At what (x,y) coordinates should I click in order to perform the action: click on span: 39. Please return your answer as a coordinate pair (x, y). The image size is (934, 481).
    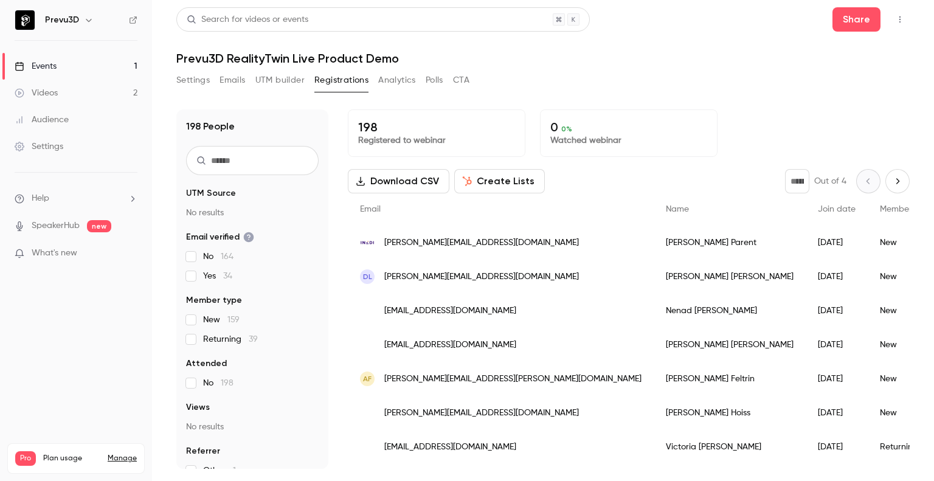
    Looking at the image, I should click on (253, 339).